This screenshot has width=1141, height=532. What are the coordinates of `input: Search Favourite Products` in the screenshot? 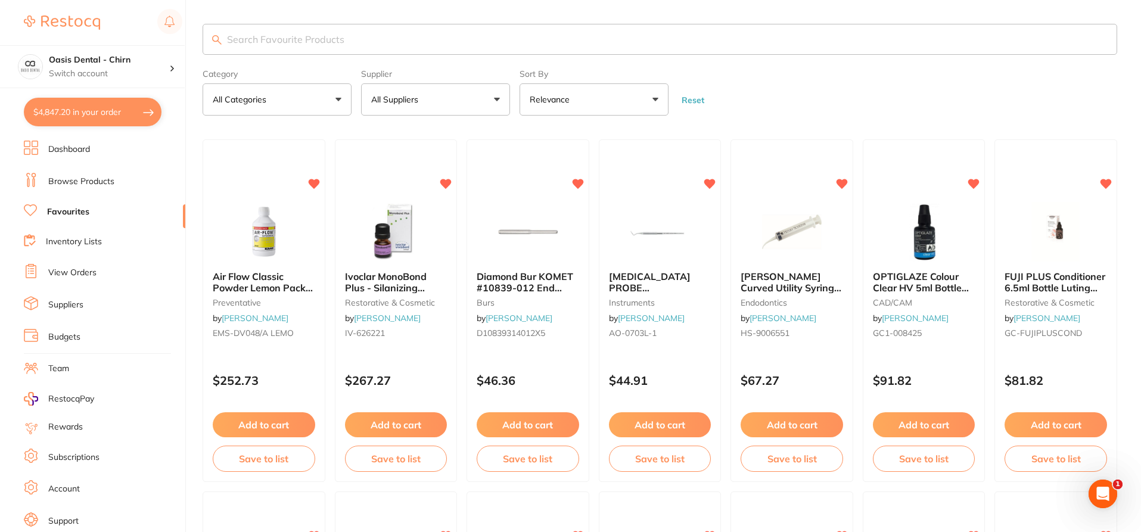 It's located at (659, 39).